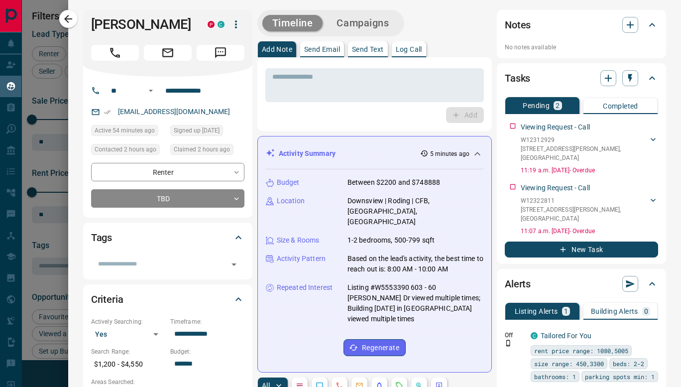 The height and width of the screenshot is (387, 681). What do you see at coordinates (168, 237) in the screenshot?
I see `div: Tags` at bounding box center [168, 237].